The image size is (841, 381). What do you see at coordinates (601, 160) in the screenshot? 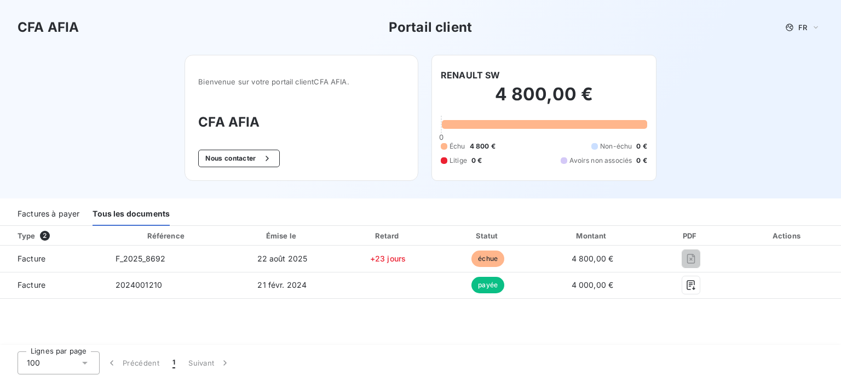
I see `span: Avoirs non associés` at bounding box center [601, 160].